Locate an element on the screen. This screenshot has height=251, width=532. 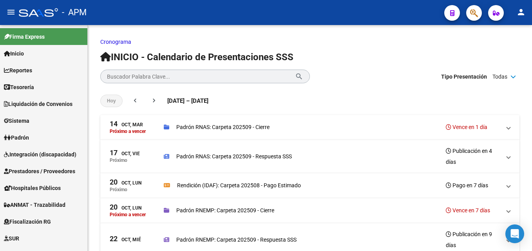
span: Reportes is located at coordinates (18, 70).